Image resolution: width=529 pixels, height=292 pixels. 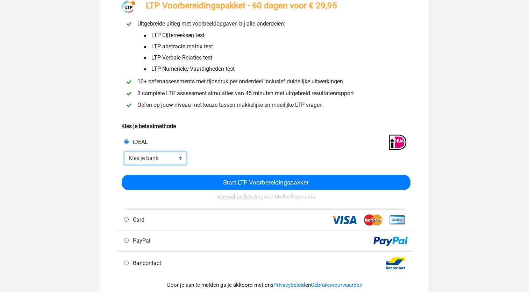 I want to click on input: Start LTP Voorbereidingspakket, so click(x=266, y=182).